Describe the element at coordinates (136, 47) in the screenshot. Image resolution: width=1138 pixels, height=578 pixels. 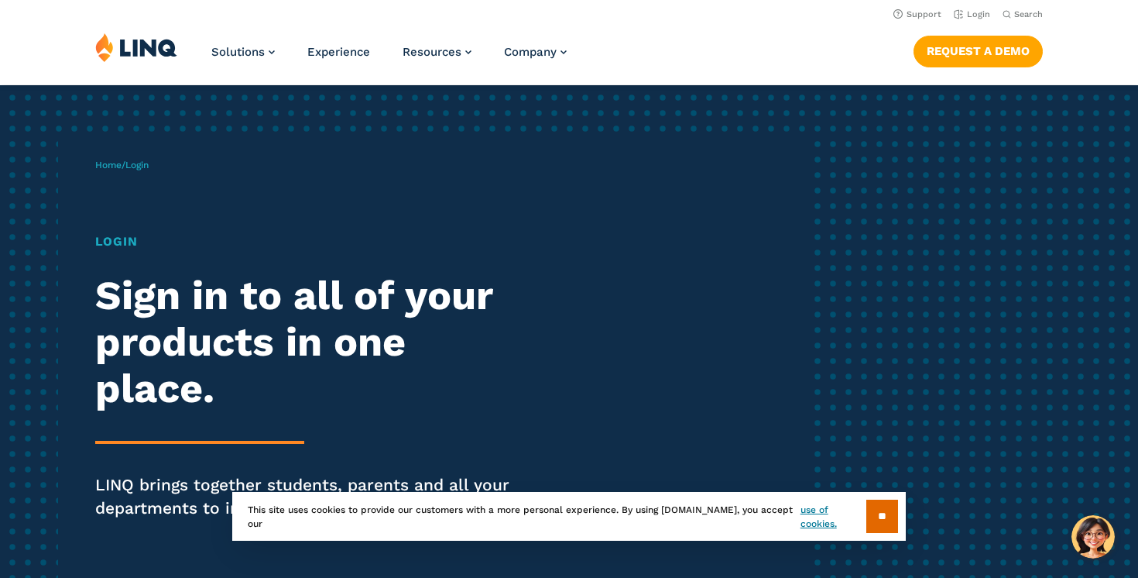
I see `img: LINQ | K‑12 Software` at that location.